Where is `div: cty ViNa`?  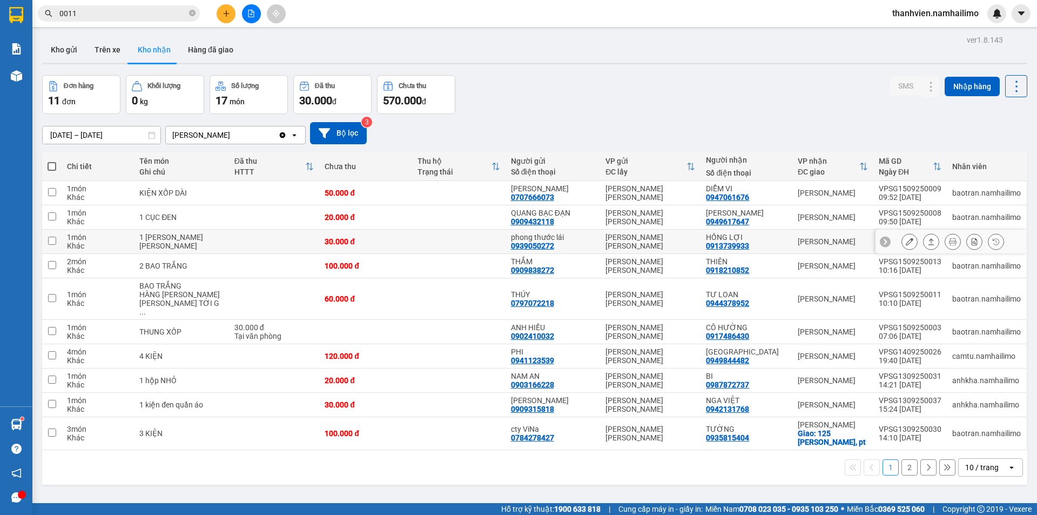 div: cty ViNa is located at coordinates (553, 429).